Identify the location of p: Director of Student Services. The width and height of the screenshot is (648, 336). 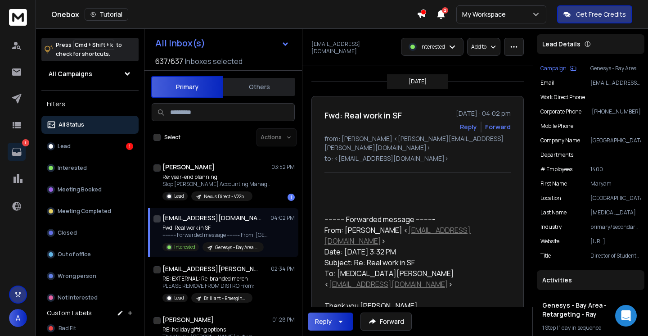
(616, 256).